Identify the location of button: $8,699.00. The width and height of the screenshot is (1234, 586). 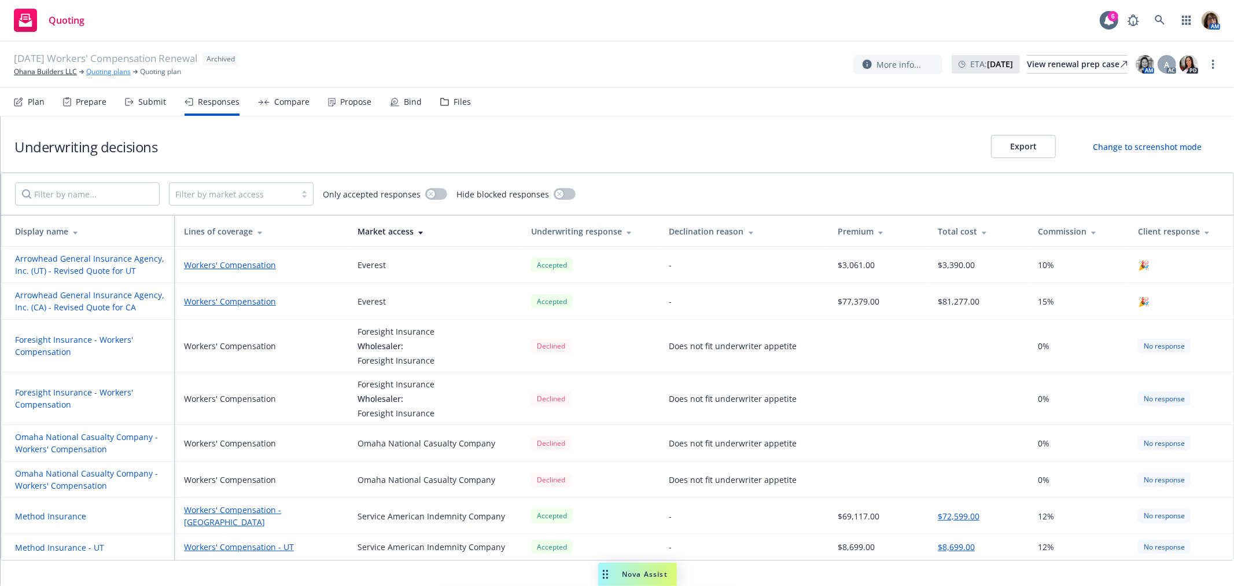
(956, 546).